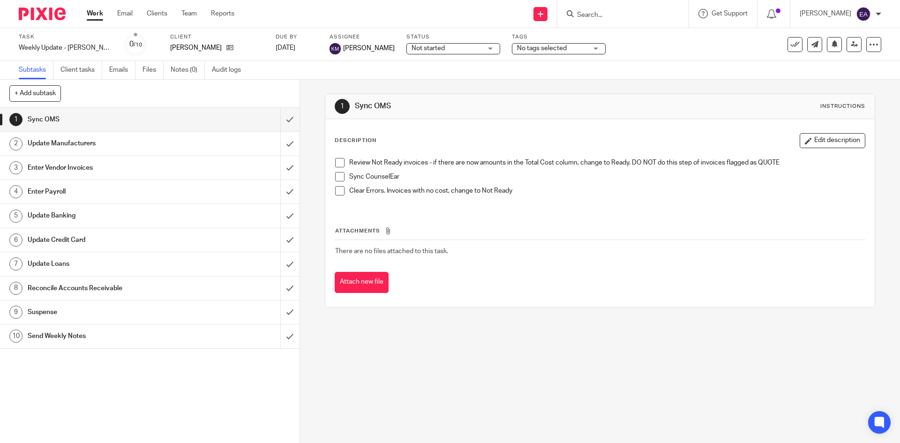 This screenshot has width=900, height=443. Describe the element at coordinates (16, 336) in the screenshot. I see `div: 10` at that location.